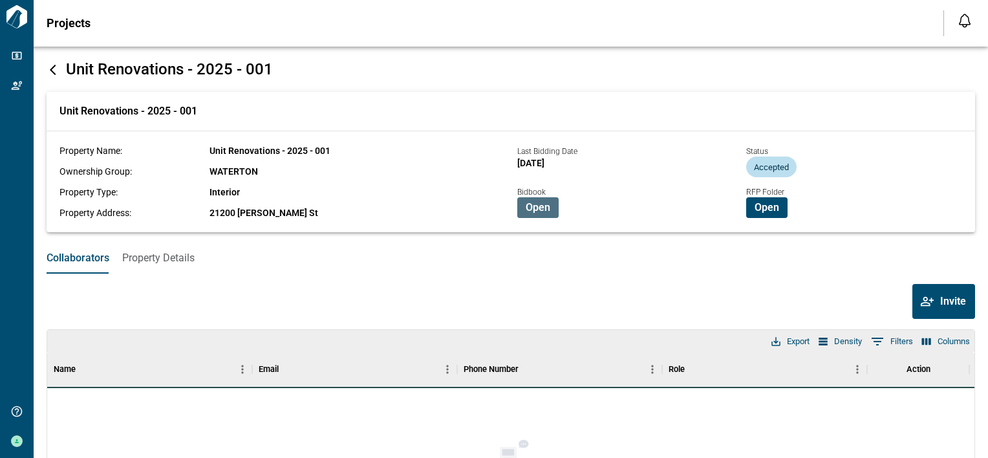  What do you see at coordinates (892, 342) in the screenshot?
I see `button: Show filters` at bounding box center [892, 342].